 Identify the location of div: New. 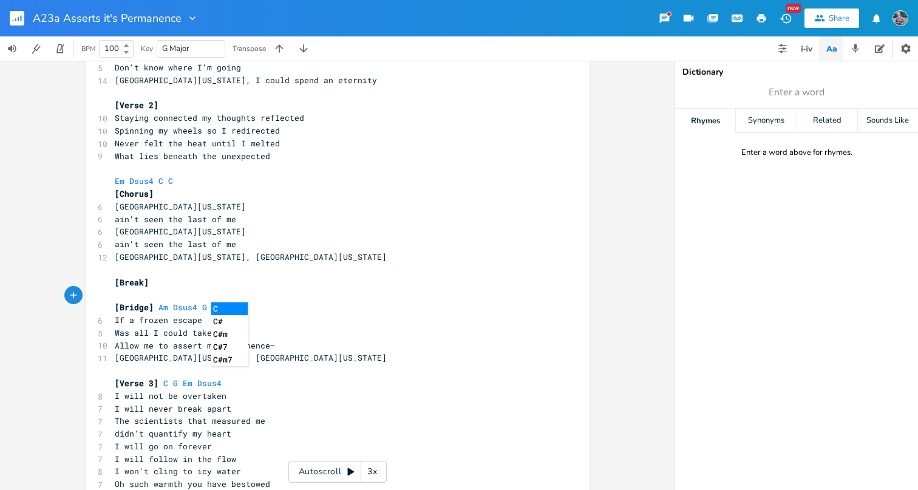
(793, 8).